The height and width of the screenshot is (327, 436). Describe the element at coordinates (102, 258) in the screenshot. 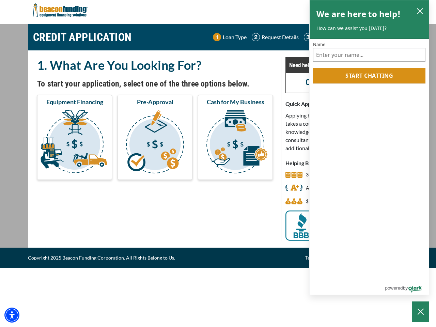

I see `span: Copyright 2025 Beacon Funding Corporation. All Rights Belong to Us.` at that location.